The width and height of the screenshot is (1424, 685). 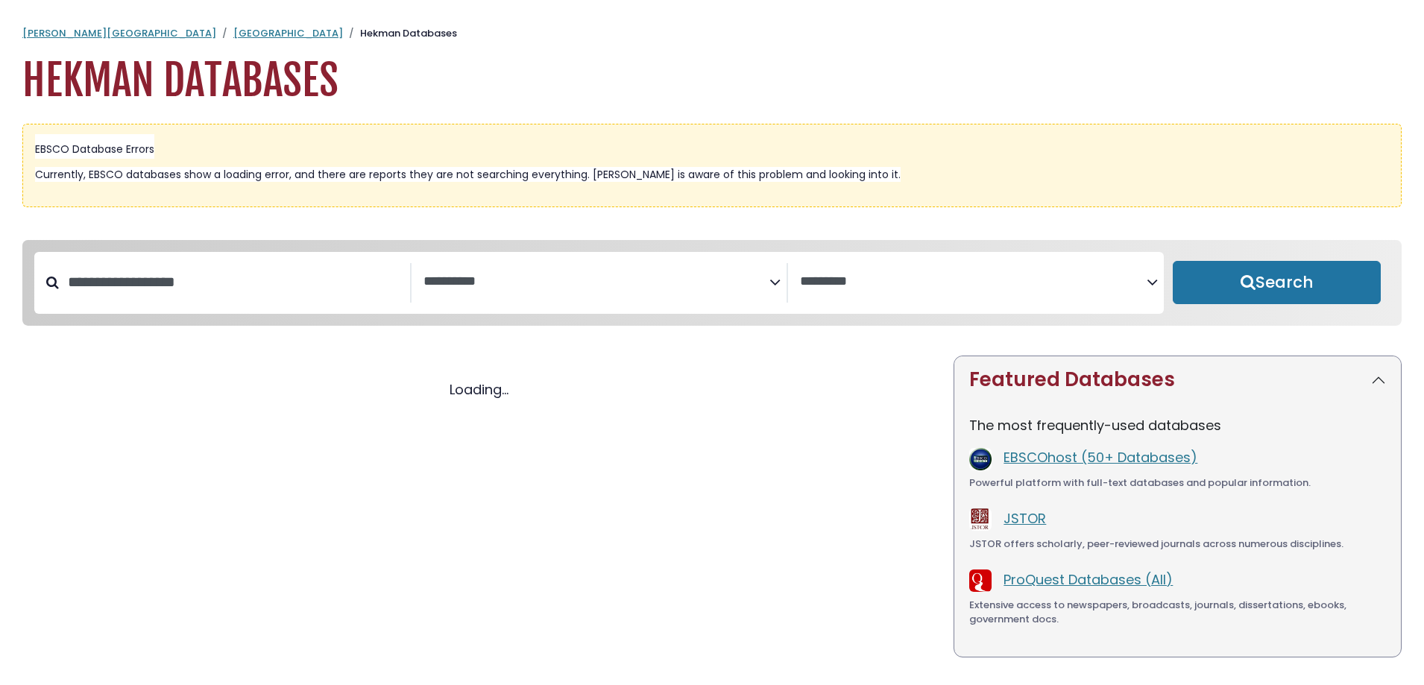 I want to click on button: Featured Databases, so click(x=1177, y=380).